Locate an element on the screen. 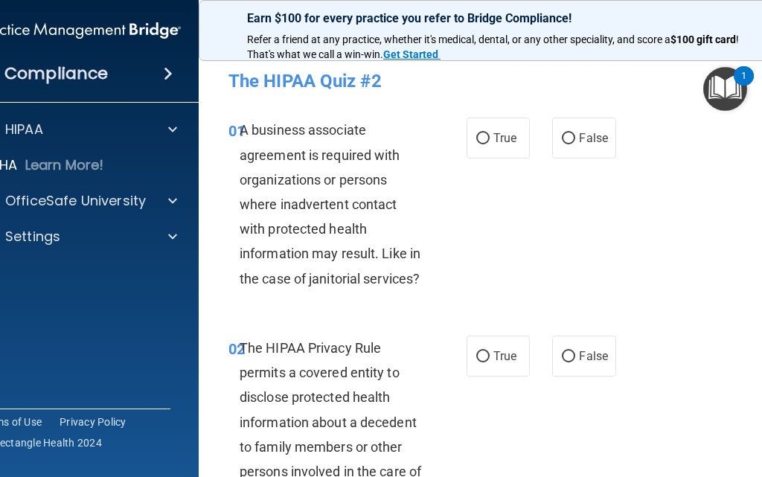  button: Open Resource Center, 1 new notification is located at coordinates (725, 89).